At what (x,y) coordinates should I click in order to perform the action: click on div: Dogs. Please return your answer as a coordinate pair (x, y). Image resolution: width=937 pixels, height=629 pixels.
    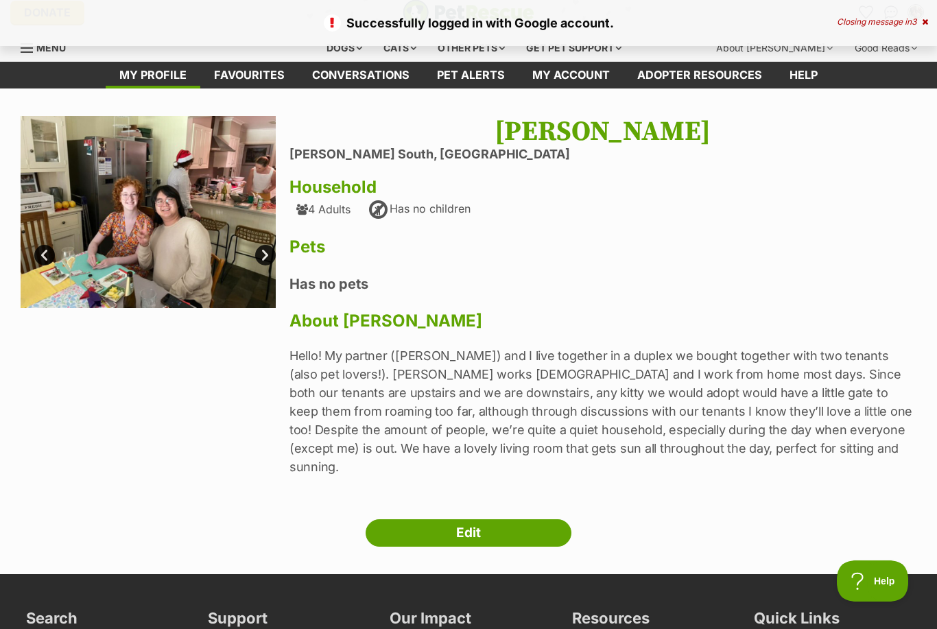
    Looking at the image, I should click on (344, 48).